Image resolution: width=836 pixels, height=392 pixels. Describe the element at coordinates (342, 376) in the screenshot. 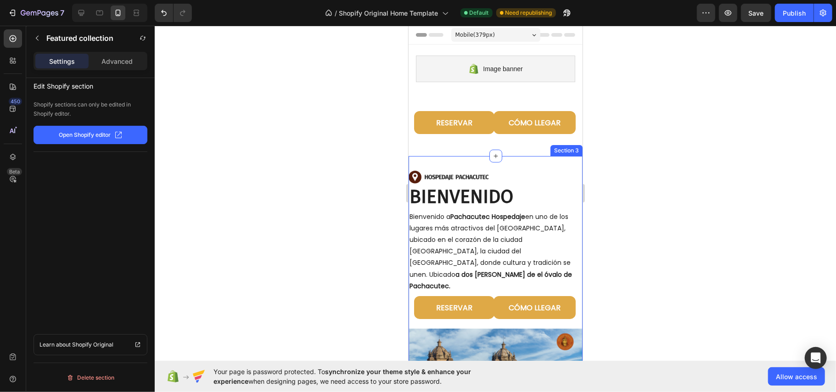

I see `span: synchronize your theme style & enhance your experience` at that location.